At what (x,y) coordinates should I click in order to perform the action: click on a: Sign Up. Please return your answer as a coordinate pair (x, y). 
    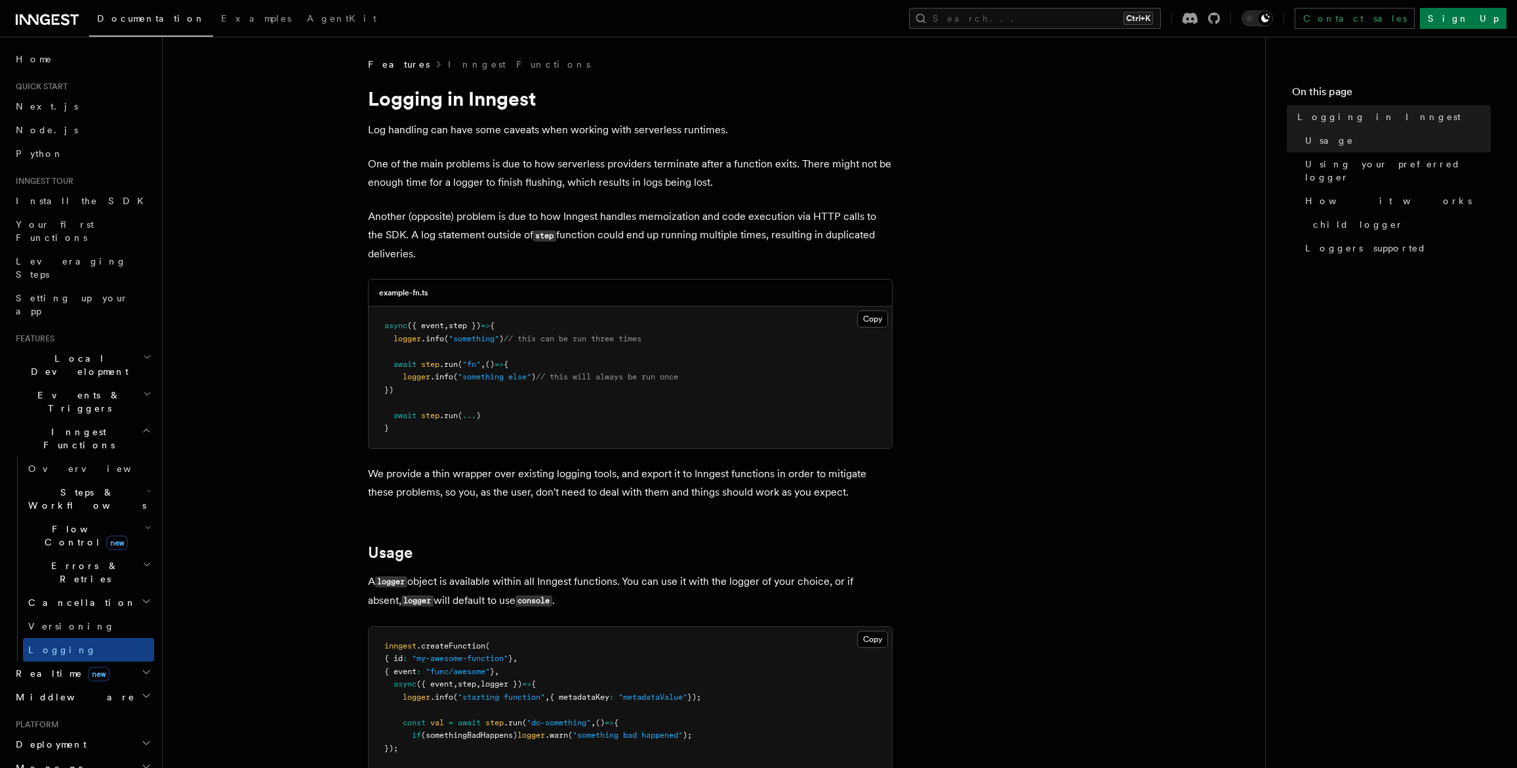
    Looking at the image, I should click on (1464, 18).